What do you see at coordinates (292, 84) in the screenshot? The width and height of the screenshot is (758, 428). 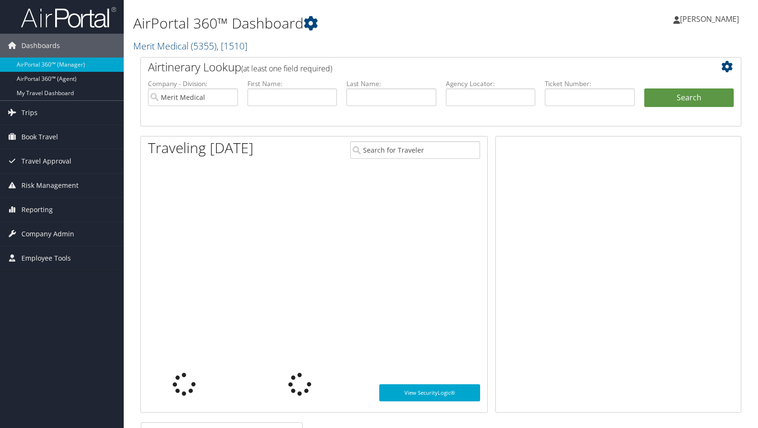 I see `label: First Name:` at bounding box center [292, 84].